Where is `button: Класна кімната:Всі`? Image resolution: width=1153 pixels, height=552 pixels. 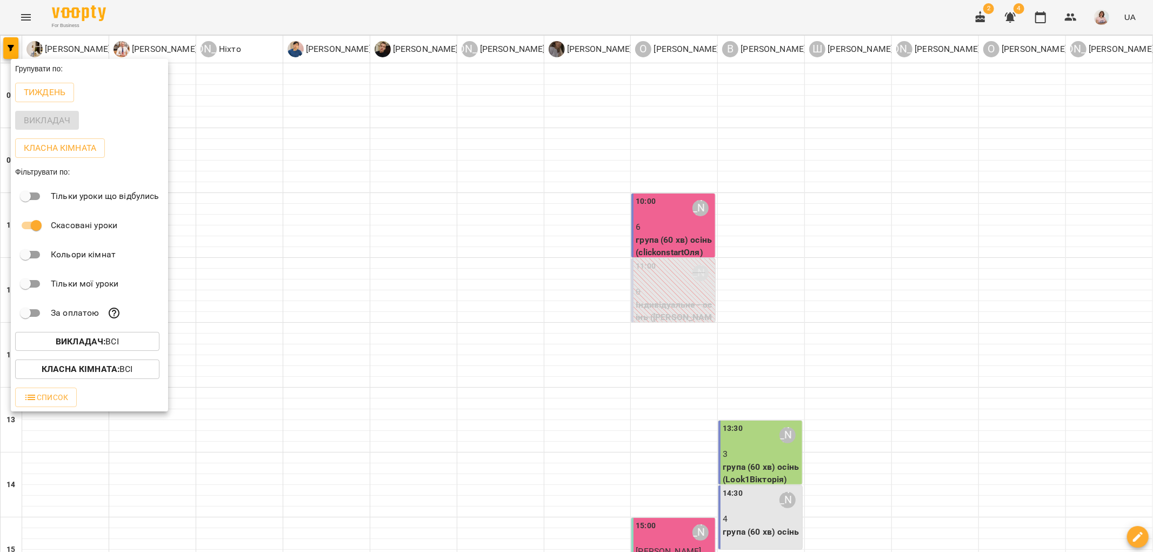
button: Класна кімната:Всі is located at coordinates (87, 369).